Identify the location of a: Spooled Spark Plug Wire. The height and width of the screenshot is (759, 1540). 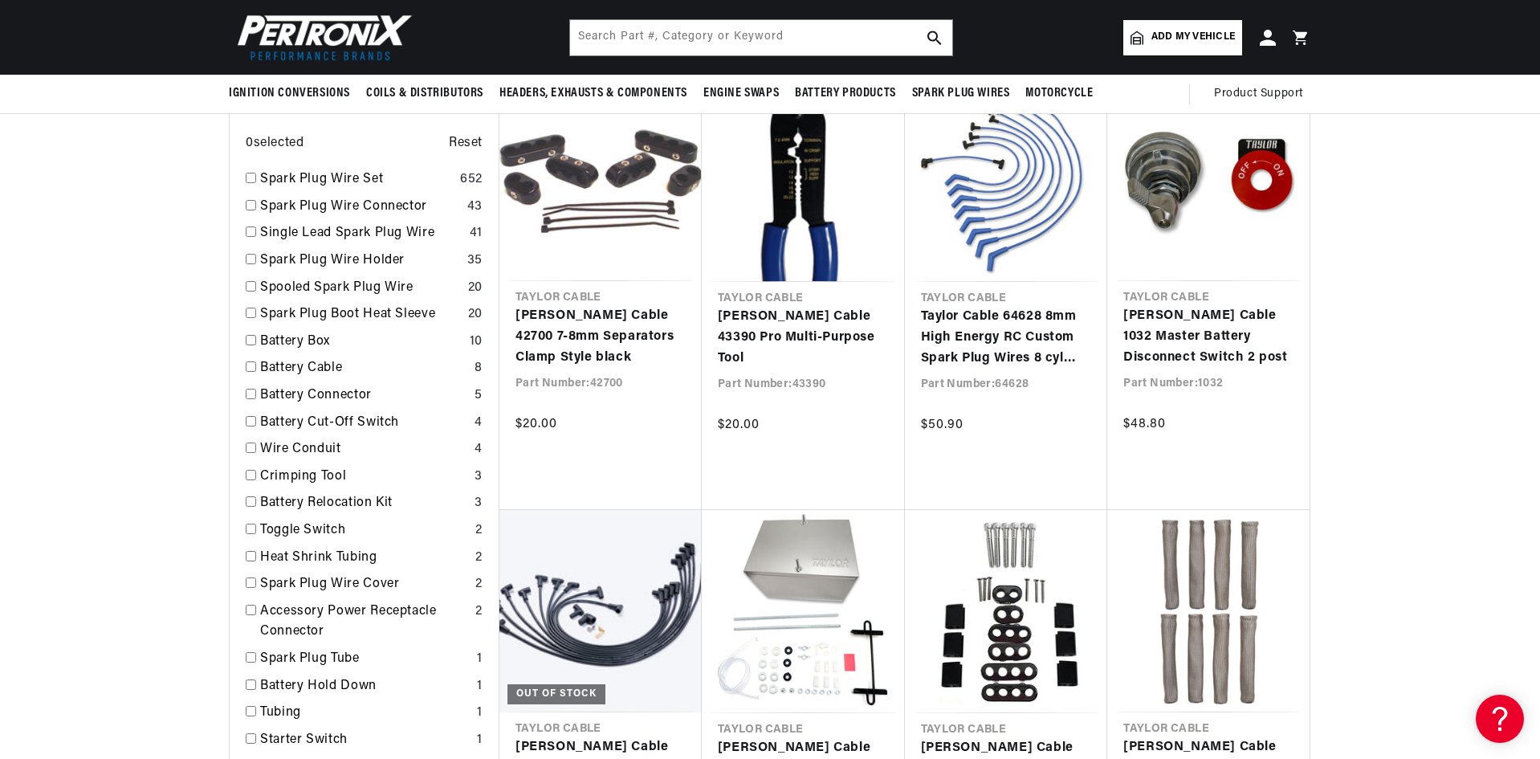
(361, 288).